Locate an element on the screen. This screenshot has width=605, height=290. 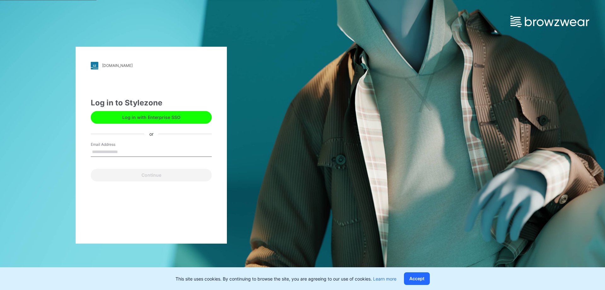
div: or is located at coordinates (151, 134).